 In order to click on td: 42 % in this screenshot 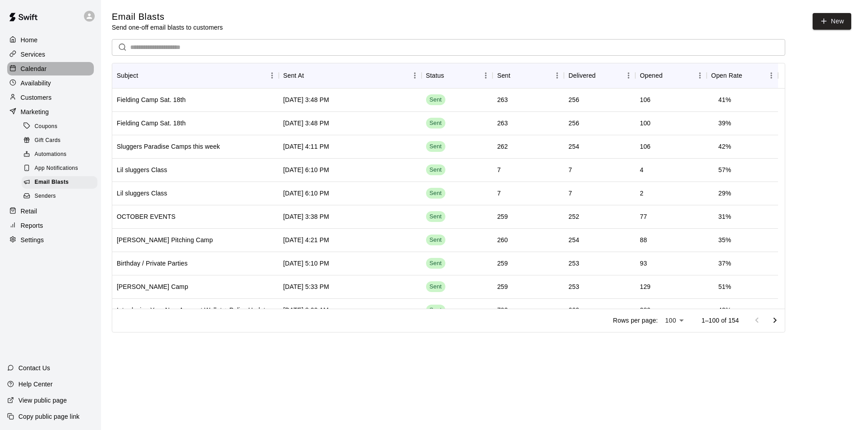, I will do `click(725, 146)`.